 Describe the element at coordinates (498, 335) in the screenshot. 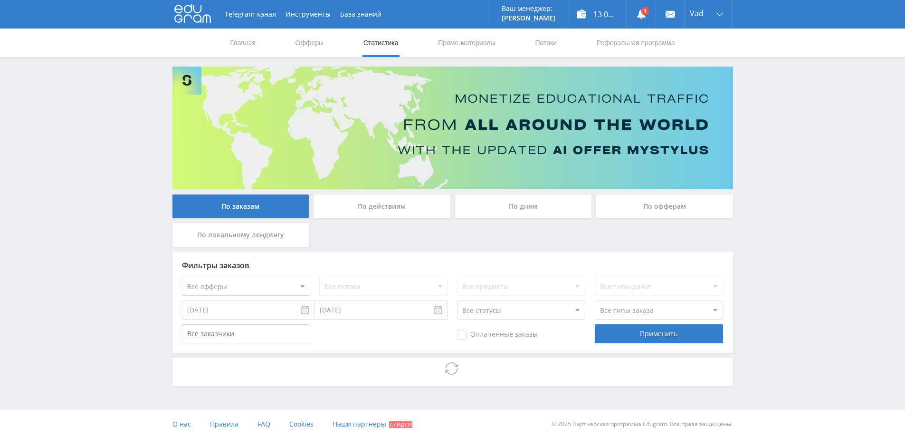

I see `span: Оплаченные заказы` at that location.